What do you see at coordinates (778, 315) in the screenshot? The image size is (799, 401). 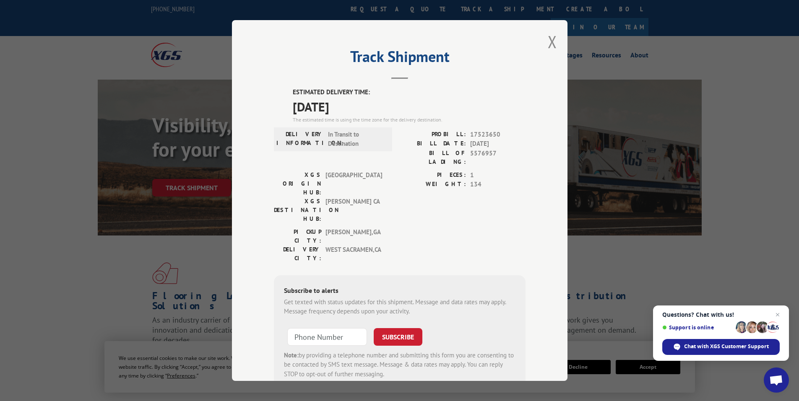 I see `span: Close chat` at bounding box center [778, 315].